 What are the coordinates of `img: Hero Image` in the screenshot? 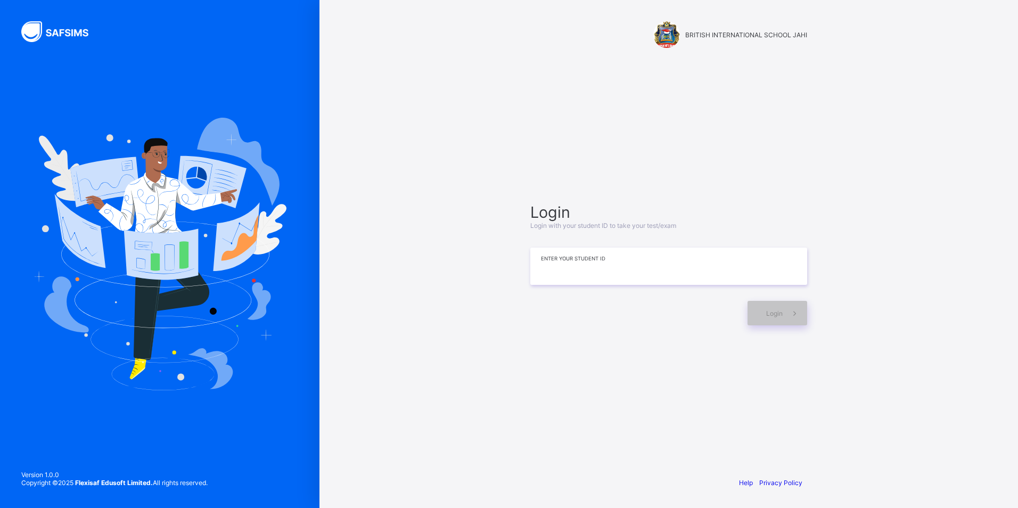 It's located at (160, 254).